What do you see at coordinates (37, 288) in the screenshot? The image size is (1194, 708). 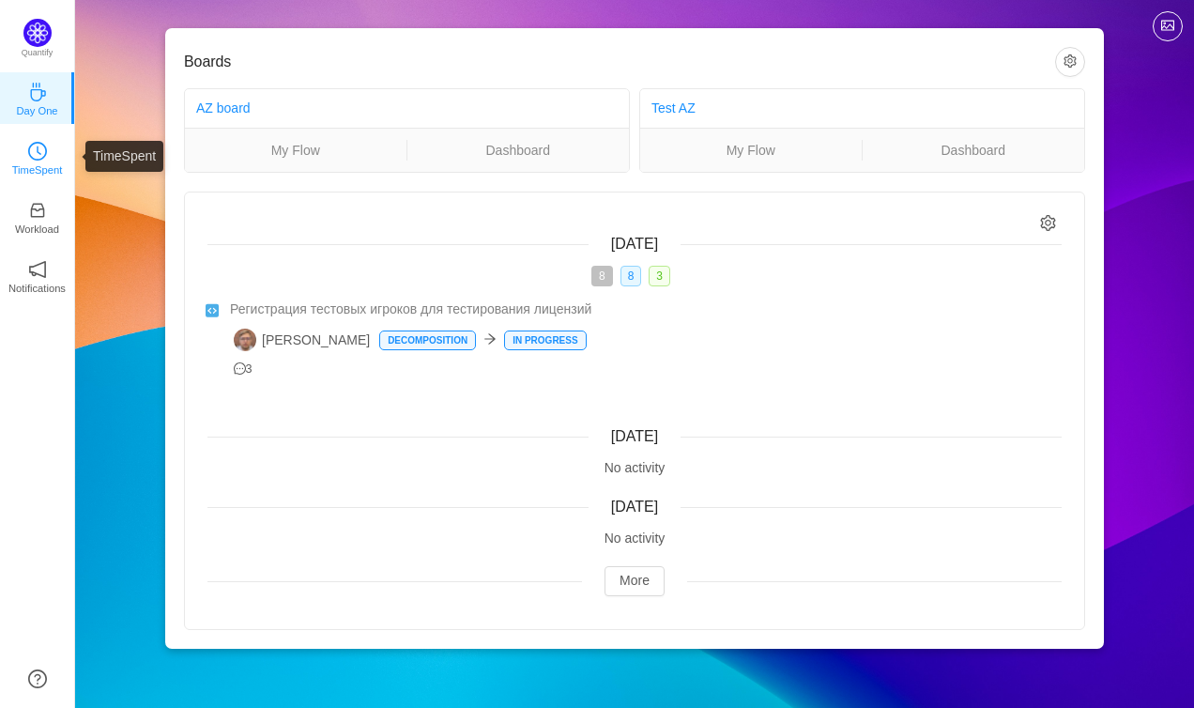 I see `p: Notifications` at bounding box center [37, 288].